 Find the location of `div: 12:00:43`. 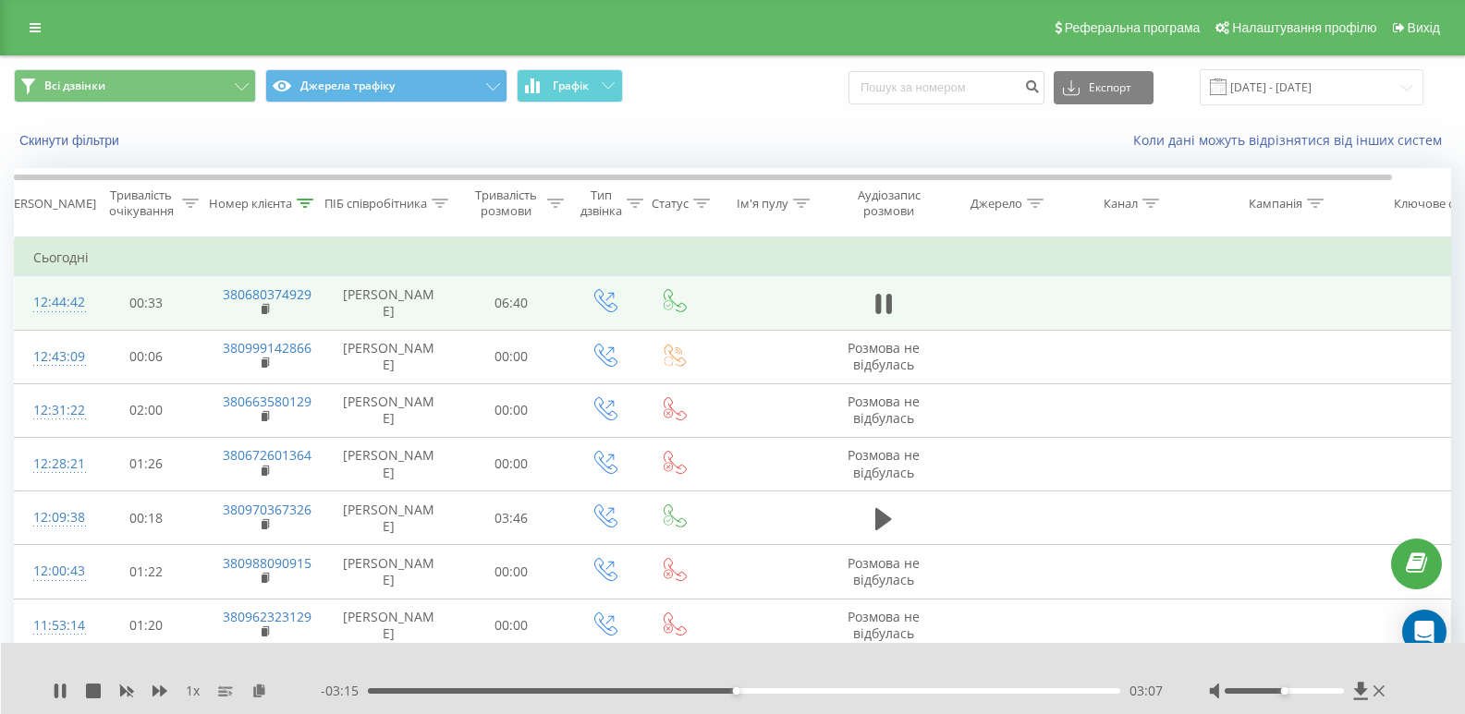

div: 12:00:43 is located at coordinates (52, 571).